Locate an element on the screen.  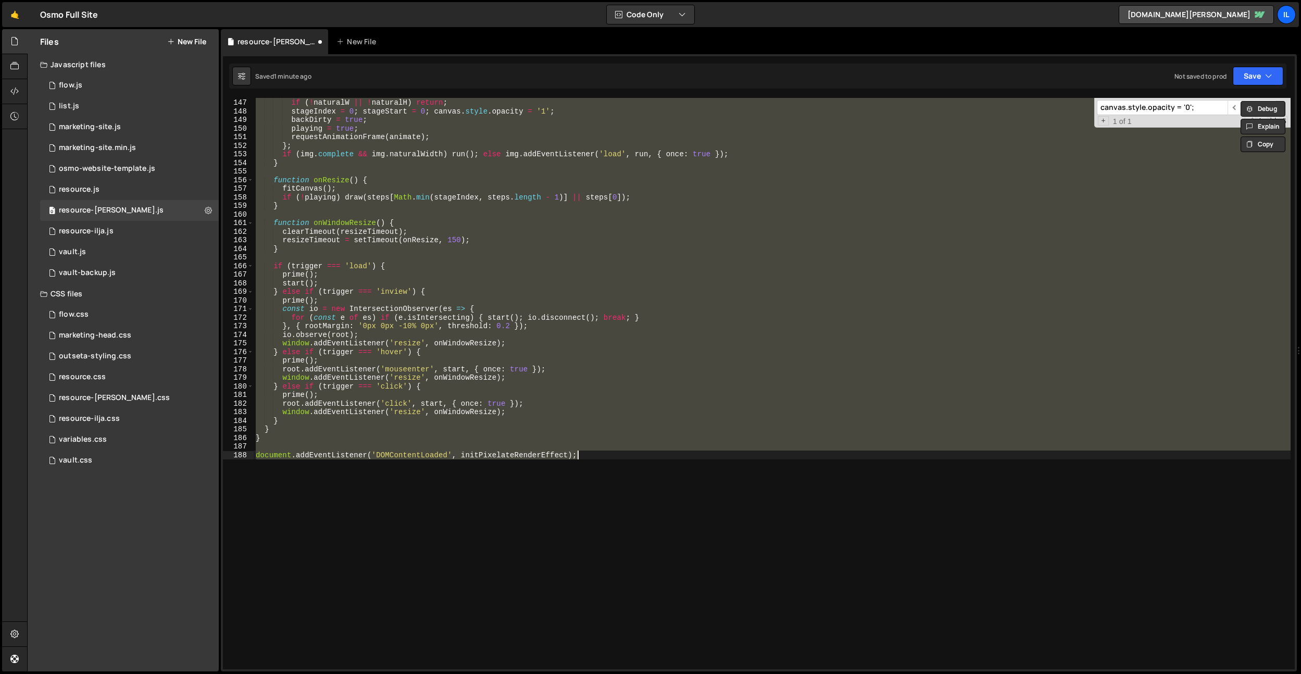
div: New File is located at coordinates (358, 42).